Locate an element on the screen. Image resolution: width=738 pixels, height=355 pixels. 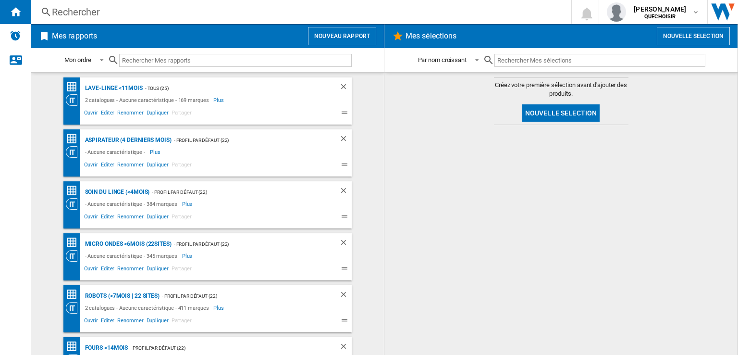
button: Nouveau rapport is located at coordinates (342, 36).